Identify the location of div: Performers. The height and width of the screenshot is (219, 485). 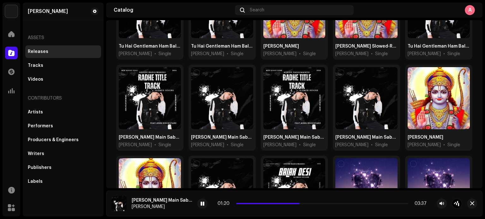
(40, 126).